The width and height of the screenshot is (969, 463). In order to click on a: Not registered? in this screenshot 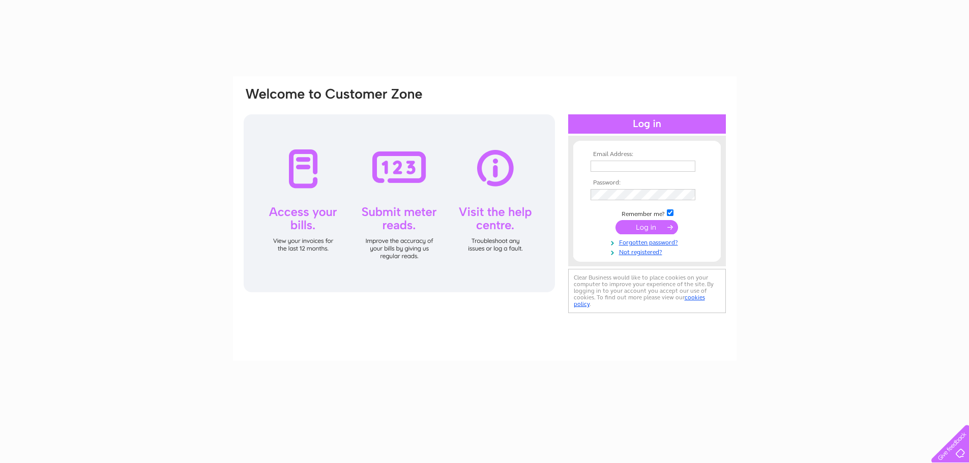, I will do `click(648, 251)`.